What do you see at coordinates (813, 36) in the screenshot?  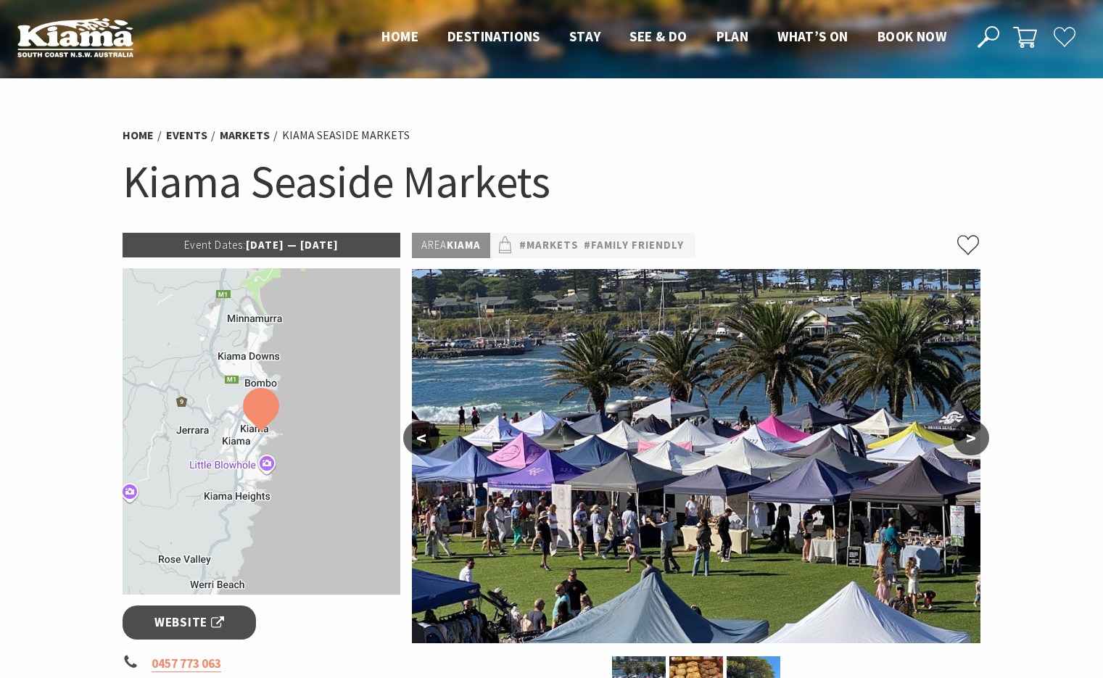 I see `span: What’s On` at bounding box center [813, 36].